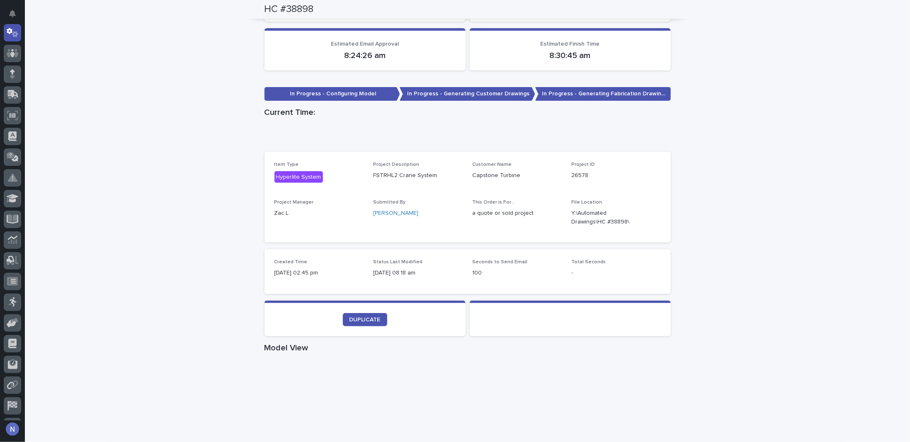 This screenshot has height=442, width=910. Describe the element at coordinates (289, 9) in the screenshot. I see `h2: HC #38898` at that location.